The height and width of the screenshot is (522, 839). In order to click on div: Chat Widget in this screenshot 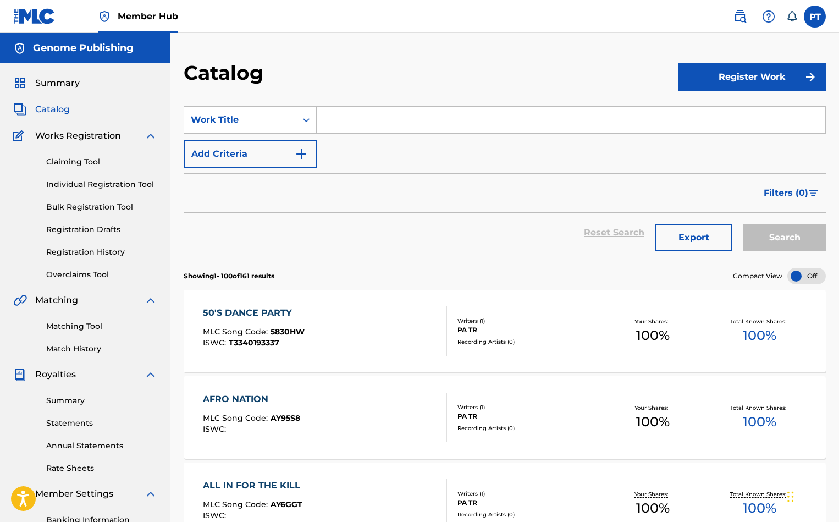, I will do `click(812, 495)`.